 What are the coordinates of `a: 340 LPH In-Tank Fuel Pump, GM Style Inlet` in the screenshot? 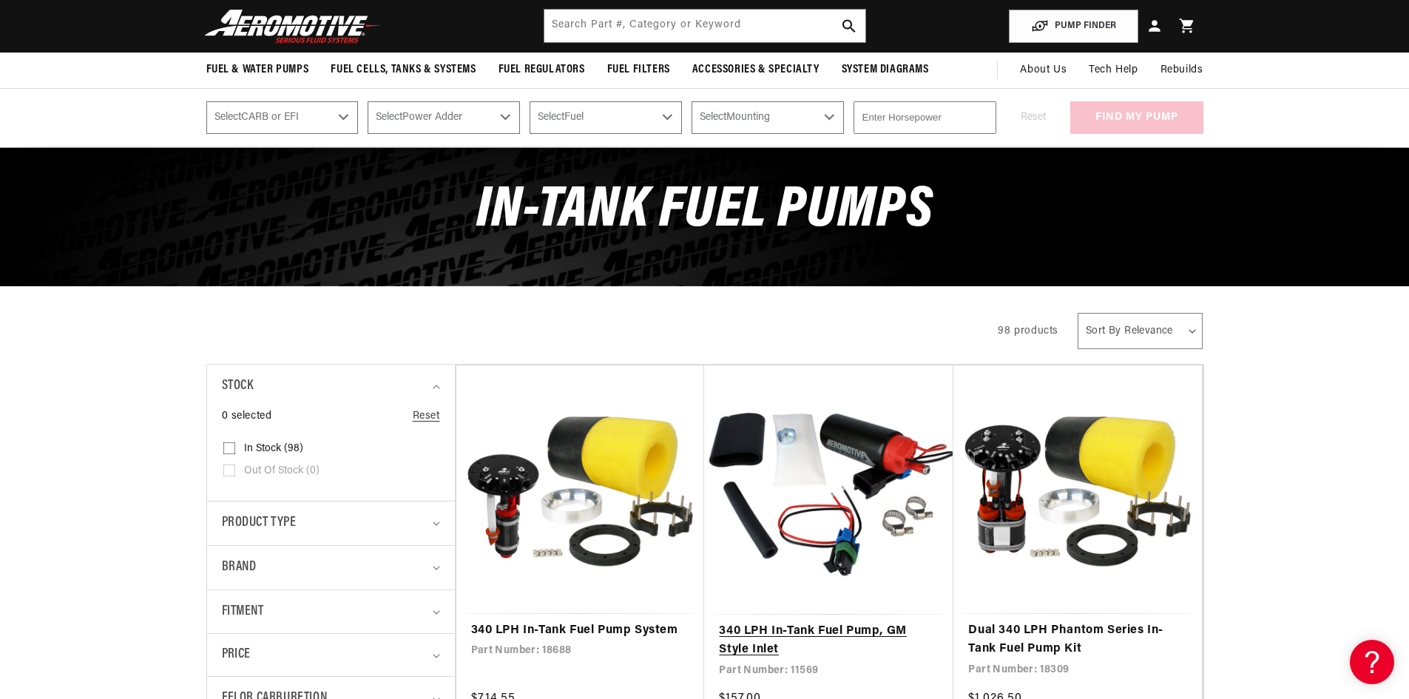 It's located at (829, 641).